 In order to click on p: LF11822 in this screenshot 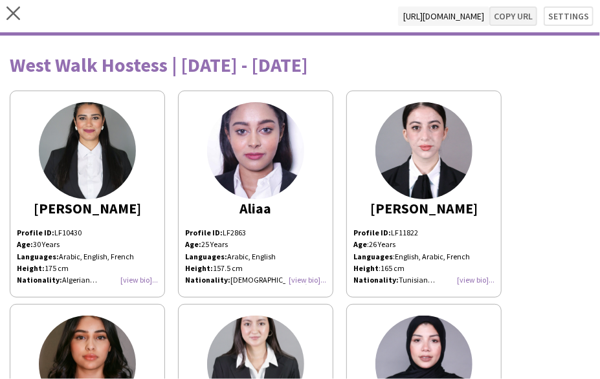, I will do `click(424, 239)`.